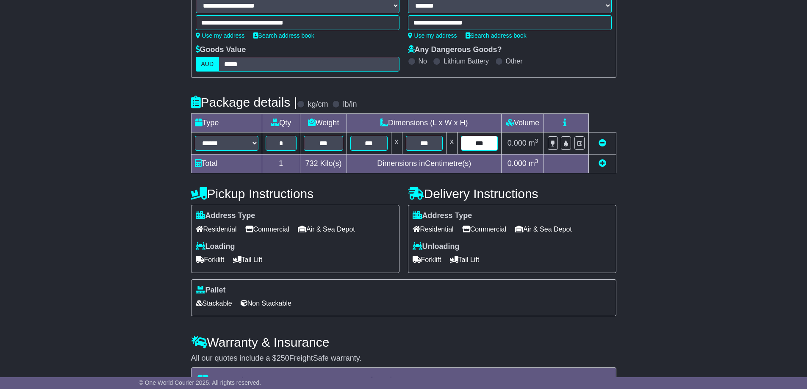  Describe the element at coordinates (221, 50) in the screenshot. I see `label: Goods Value` at that location.